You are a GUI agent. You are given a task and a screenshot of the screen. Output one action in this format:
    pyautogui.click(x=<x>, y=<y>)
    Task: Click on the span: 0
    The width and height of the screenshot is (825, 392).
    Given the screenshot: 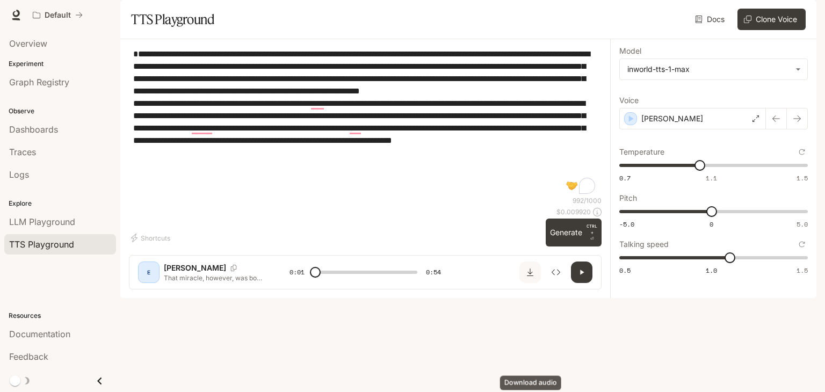 What is the action you would take?
    pyautogui.click(x=711, y=224)
    